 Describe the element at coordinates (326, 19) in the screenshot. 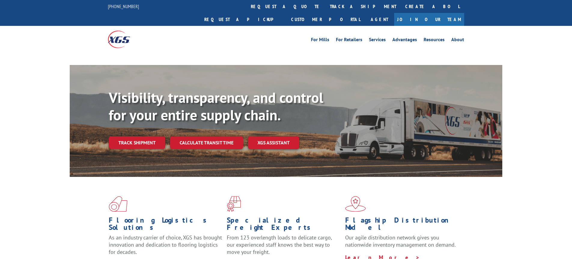

I see `a: Customer Portal` at that location.